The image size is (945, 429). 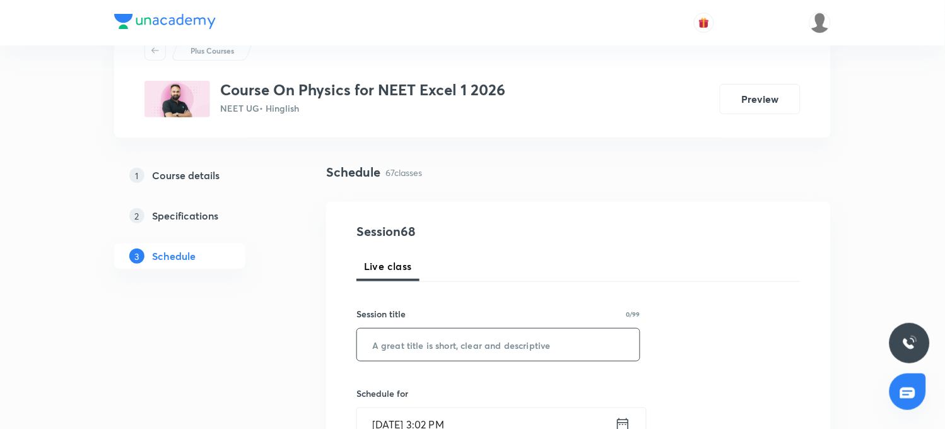 I want to click on h5: Course details, so click(x=185, y=175).